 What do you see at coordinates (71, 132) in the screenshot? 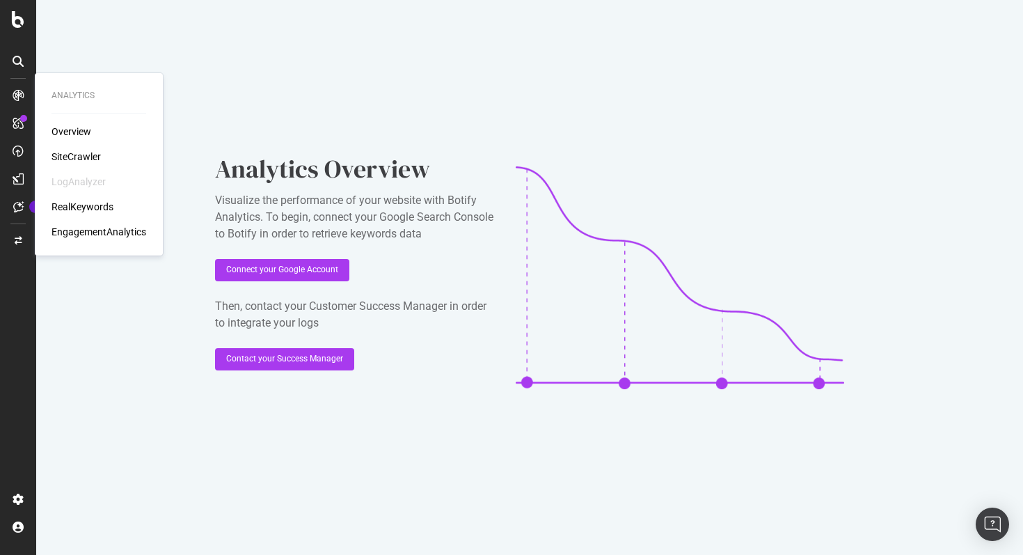
I see `div: Overview` at bounding box center [71, 132].